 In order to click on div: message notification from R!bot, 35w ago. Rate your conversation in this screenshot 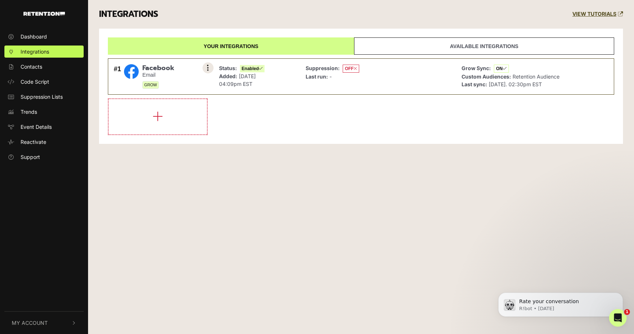, I will do `click(73, 28)`.